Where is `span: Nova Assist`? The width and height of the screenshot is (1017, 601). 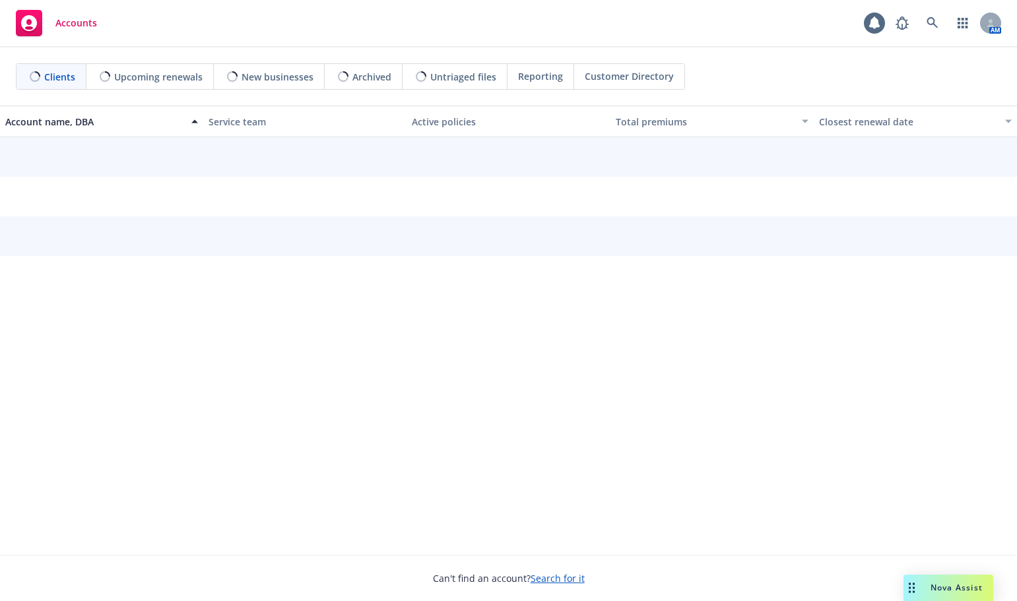
span: Nova Assist is located at coordinates (956, 587).